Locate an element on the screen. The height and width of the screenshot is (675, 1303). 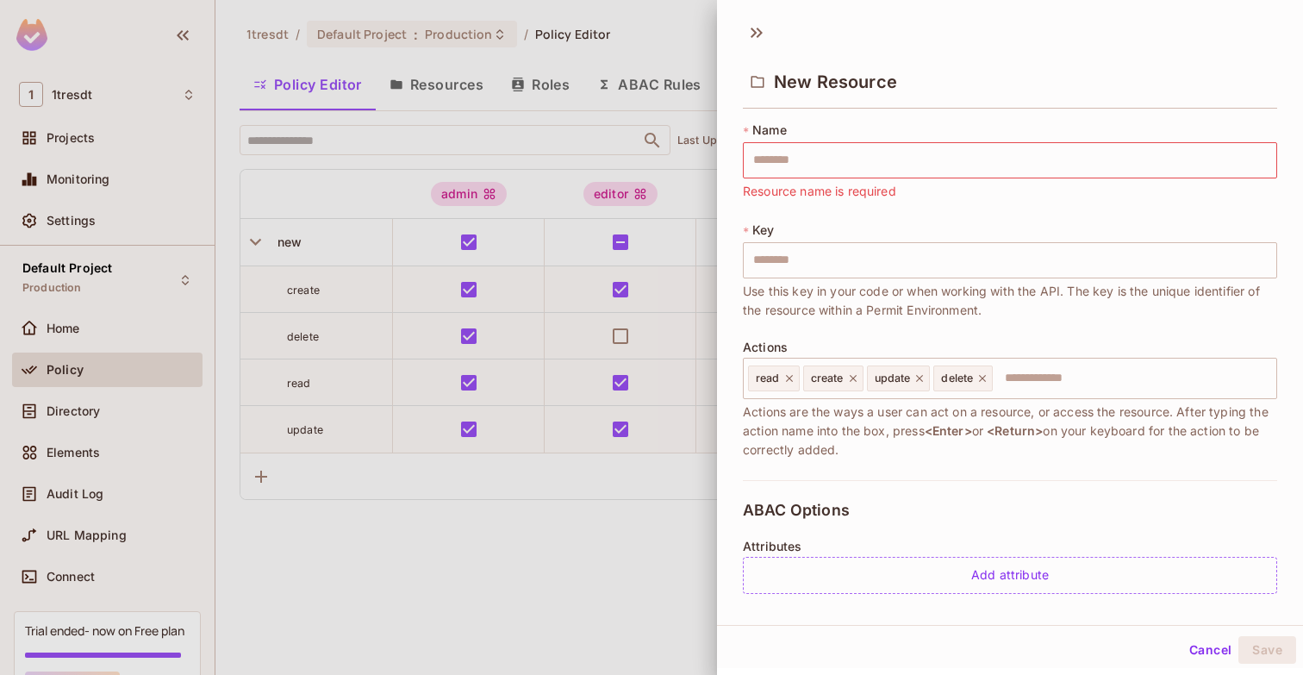
span: Resource name is required is located at coordinates (820, 191).